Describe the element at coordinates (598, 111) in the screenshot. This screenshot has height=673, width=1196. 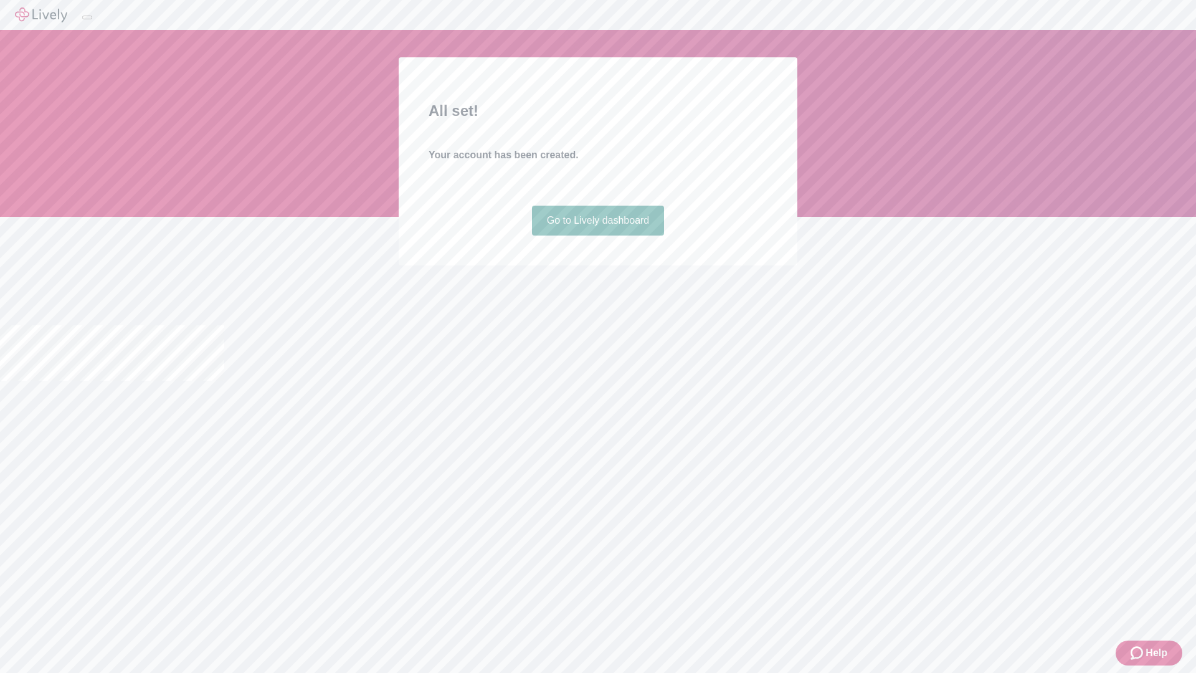
I see `h2: All set!` at that location.